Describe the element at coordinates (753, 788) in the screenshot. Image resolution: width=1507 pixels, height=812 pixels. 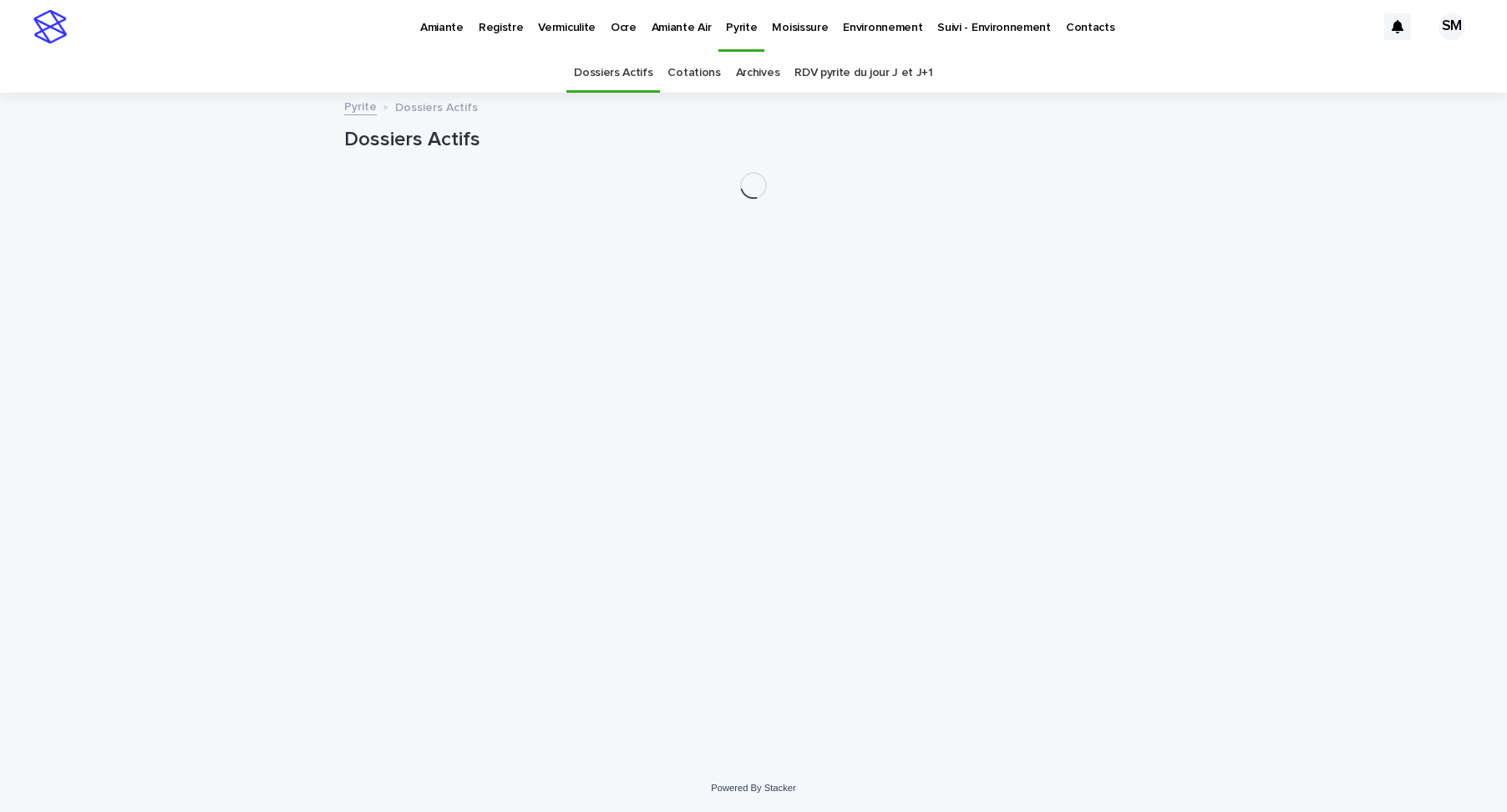
I see `a: Powered By Stacker` at that location.